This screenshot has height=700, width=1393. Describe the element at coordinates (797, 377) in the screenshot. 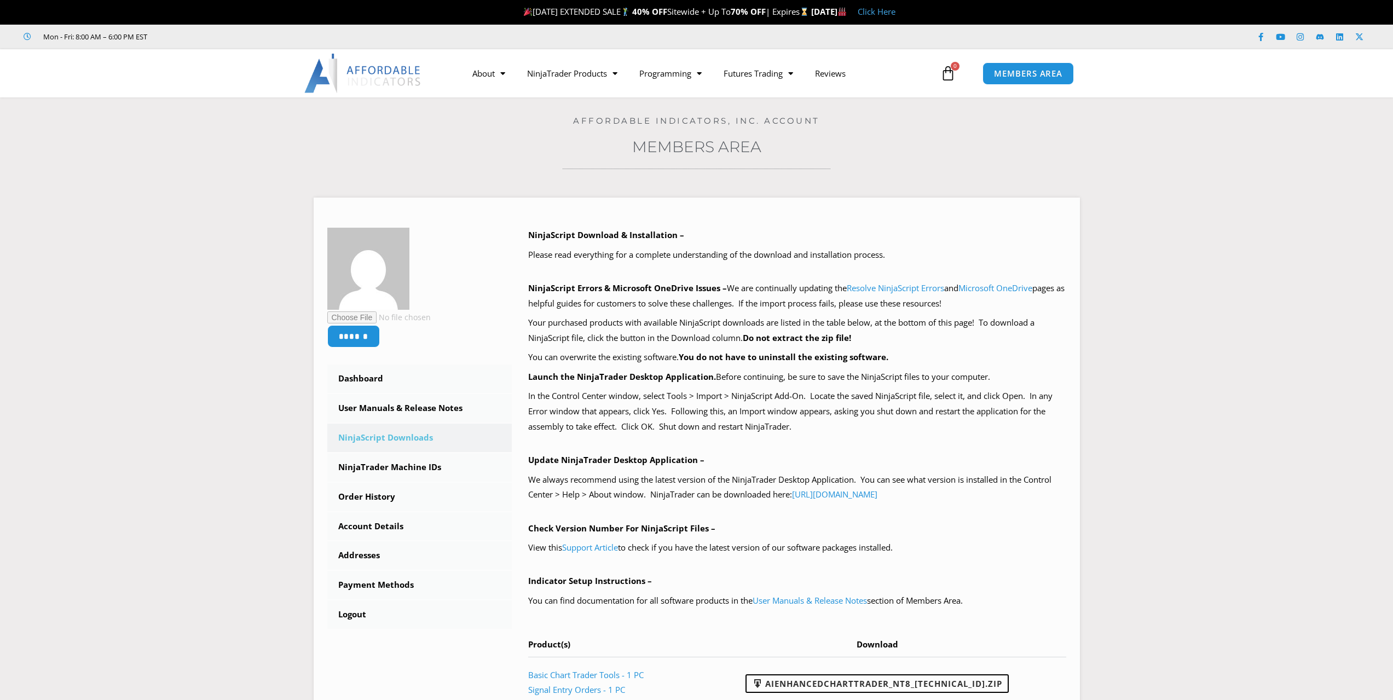

I see `p: Before continuing, be sure to save the NinjaScript files to your computer.` at that location.